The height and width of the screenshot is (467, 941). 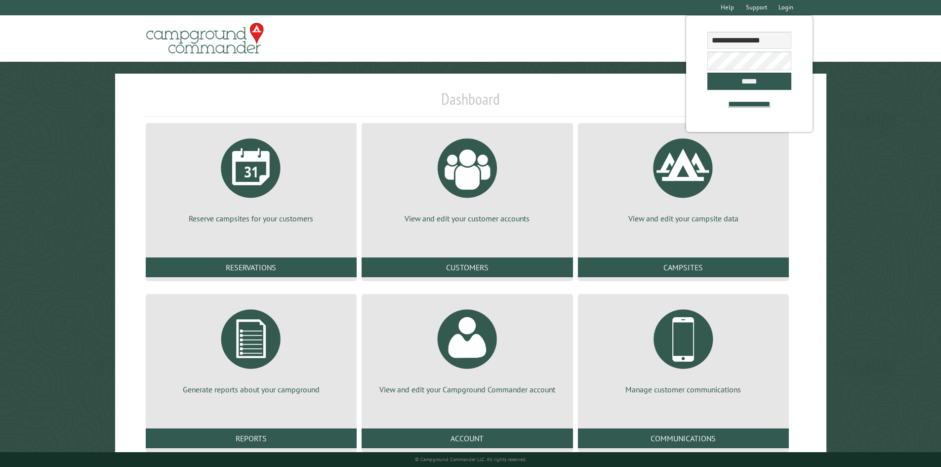 I want to click on a: View and edit your Campground Commander account, so click(x=467, y=348).